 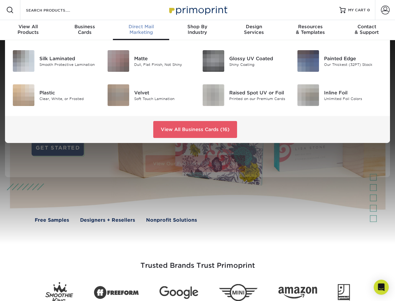 What do you see at coordinates (85, 27) in the screenshot?
I see `span: Business` at bounding box center [85, 27].